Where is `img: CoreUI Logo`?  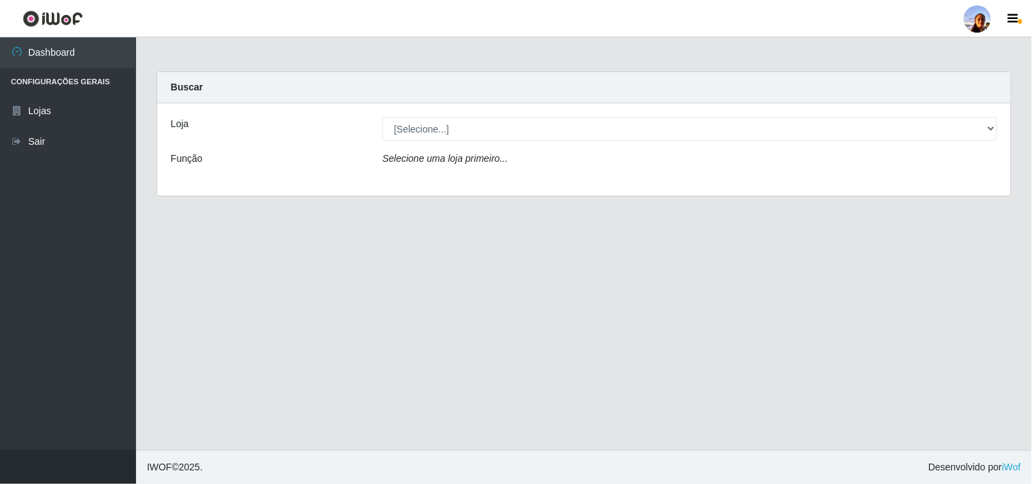 img: CoreUI Logo is located at coordinates (52, 18).